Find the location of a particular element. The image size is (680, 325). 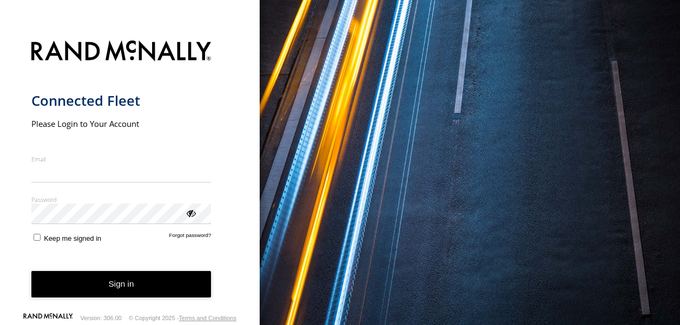

div: © Copyright 2025 - is located at coordinates (182, 318).